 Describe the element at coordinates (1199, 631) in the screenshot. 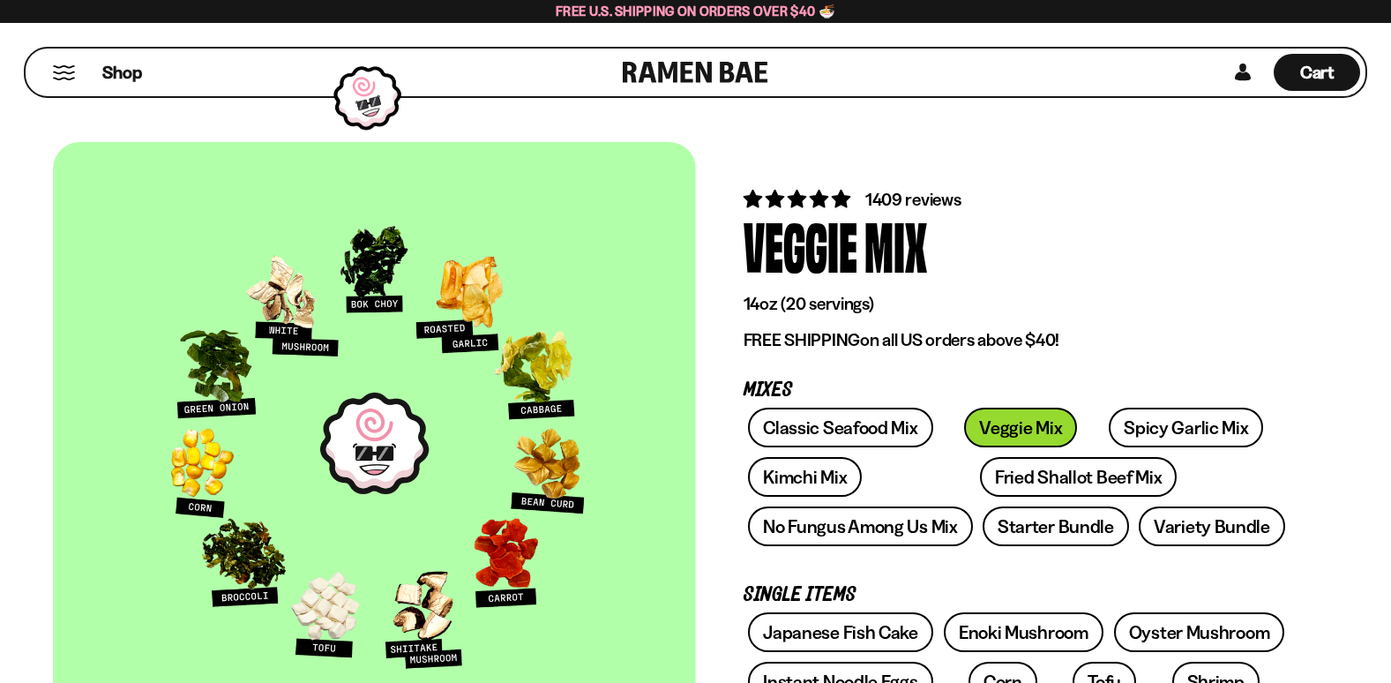

I see `a: Oyster Mushroom` at that location.